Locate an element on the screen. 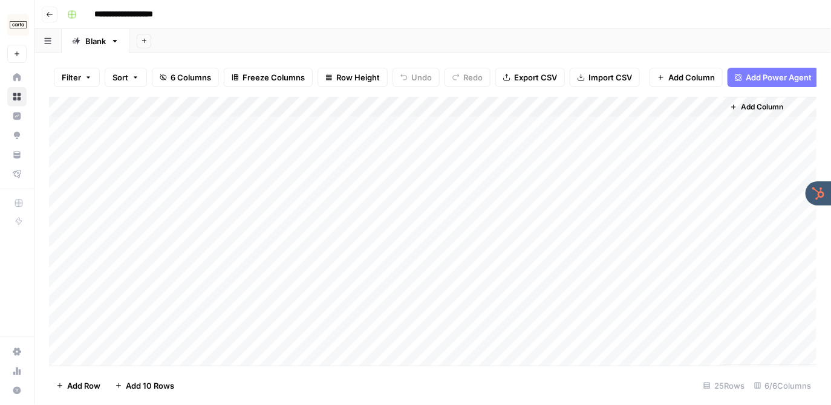 This screenshot has height=405, width=831. span: Undo is located at coordinates (422, 77).